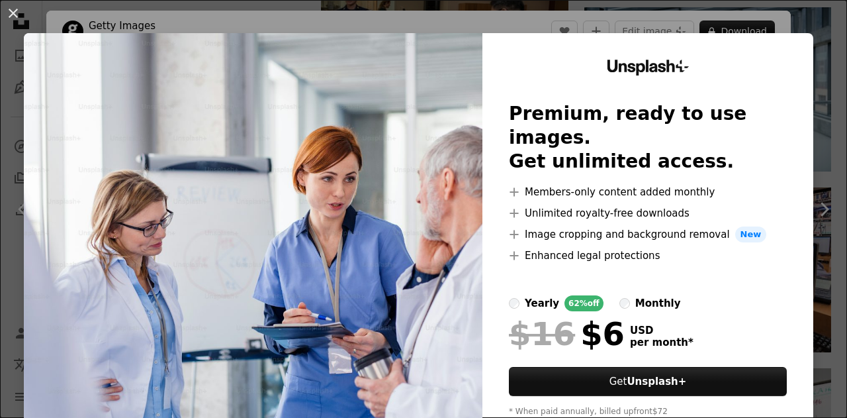 This screenshot has width=847, height=418. Describe the element at coordinates (648, 381) in the screenshot. I see `button: GetUnsplash+` at that location.